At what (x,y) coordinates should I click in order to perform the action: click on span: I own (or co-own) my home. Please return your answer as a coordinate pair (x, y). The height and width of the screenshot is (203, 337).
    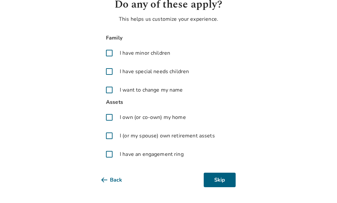
    Looking at the image, I should click on (153, 117).